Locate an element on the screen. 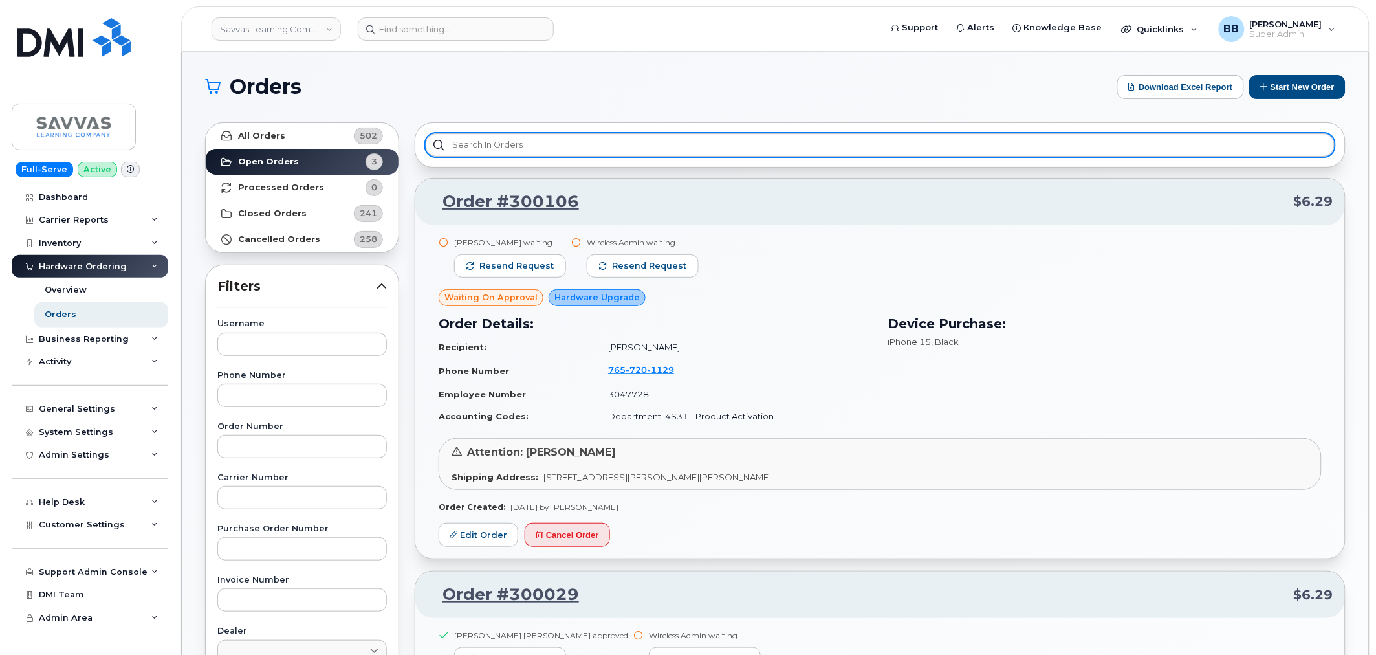 The image size is (1376, 655). span: , Black is located at coordinates (945, 342).